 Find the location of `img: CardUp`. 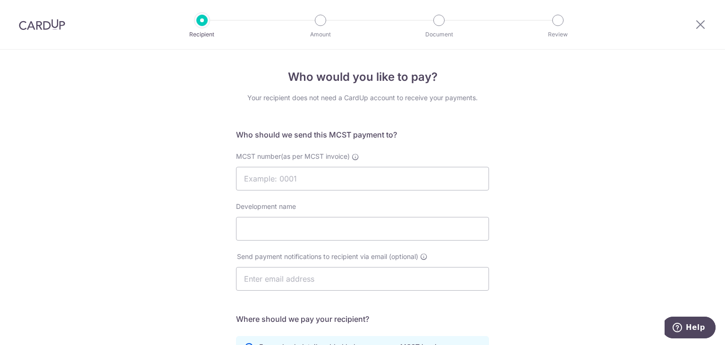

img: CardUp is located at coordinates (42, 25).